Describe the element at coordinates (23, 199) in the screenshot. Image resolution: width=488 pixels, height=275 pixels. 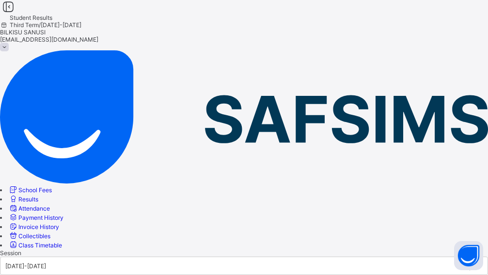
I see `a: Results` at that location.